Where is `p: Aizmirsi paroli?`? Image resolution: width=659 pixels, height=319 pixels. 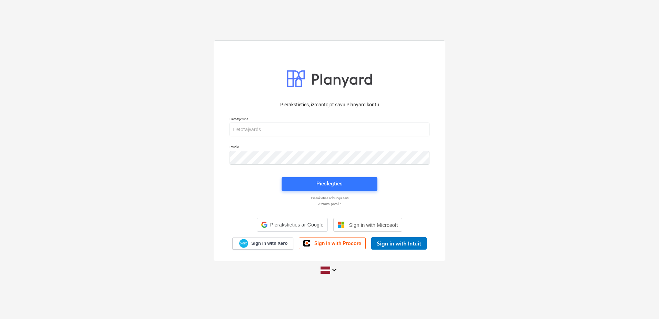 p: Aizmirsi paroli? is located at coordinates (330, 203).